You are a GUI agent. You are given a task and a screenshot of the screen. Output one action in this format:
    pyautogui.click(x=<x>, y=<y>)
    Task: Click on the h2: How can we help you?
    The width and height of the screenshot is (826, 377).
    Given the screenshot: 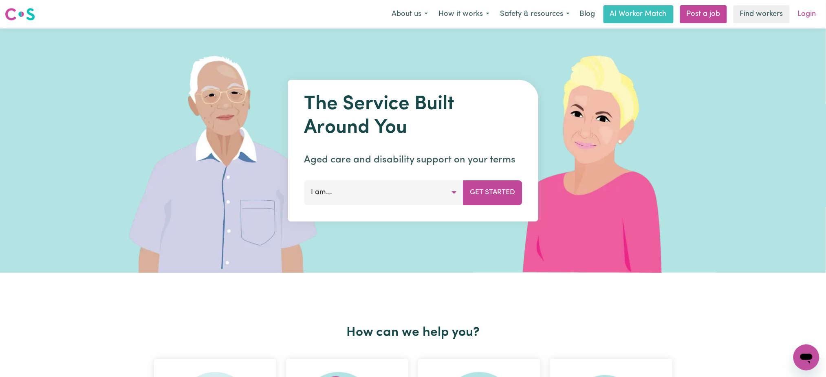 What is the action you would take?
    pyautogui.click(x=413, y=333)
    